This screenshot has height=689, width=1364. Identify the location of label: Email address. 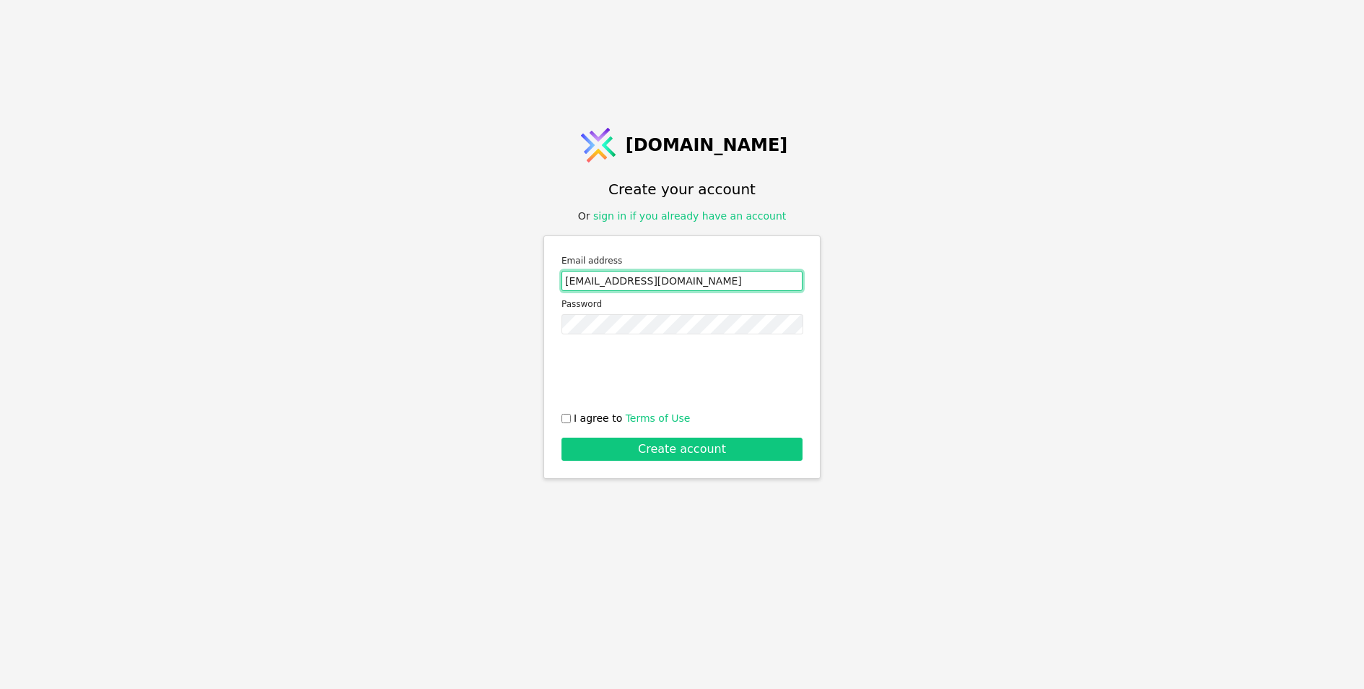
(682, 261).